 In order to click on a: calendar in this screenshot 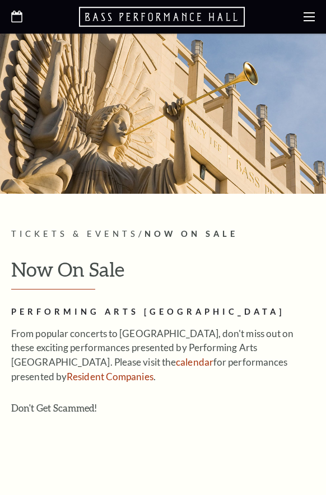, I will do `click(194, 362)`.